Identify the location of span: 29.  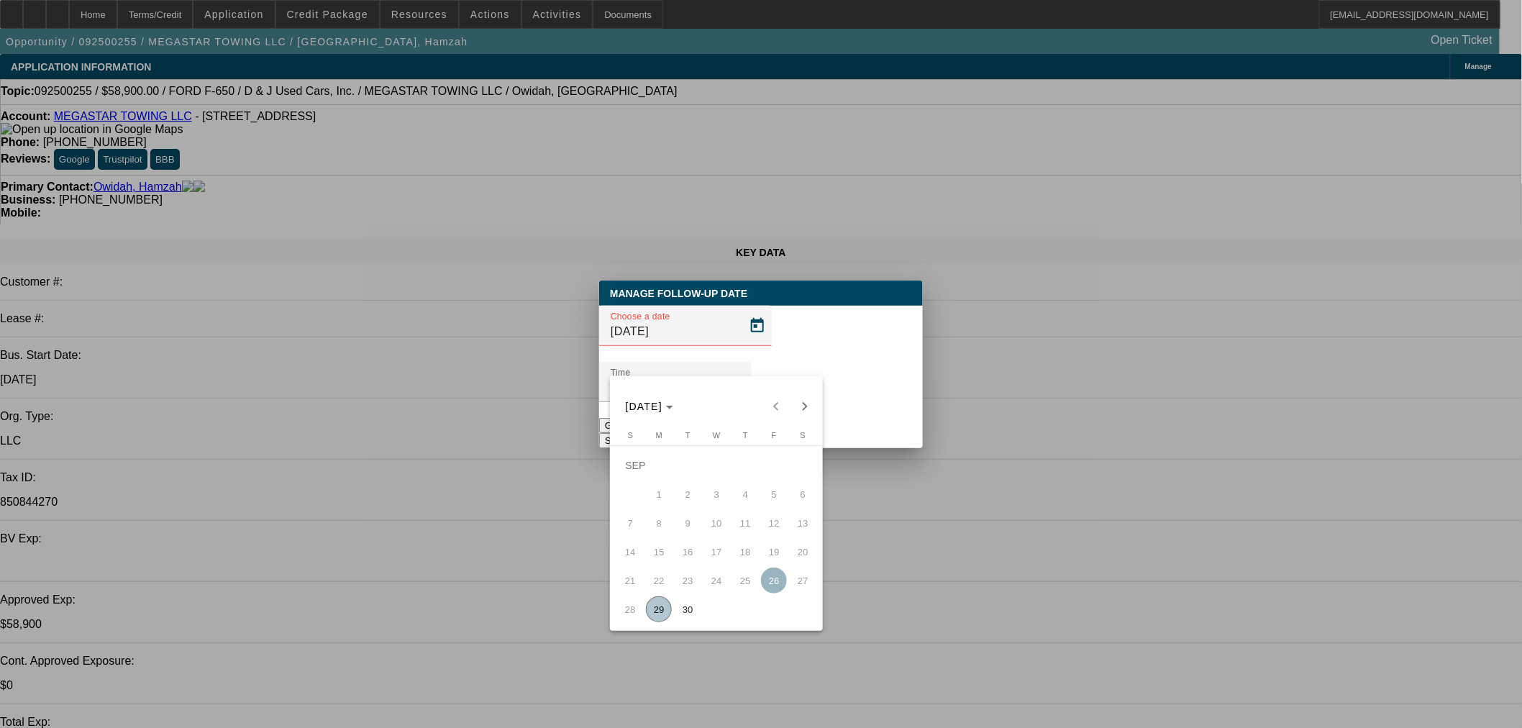
(659, 609).